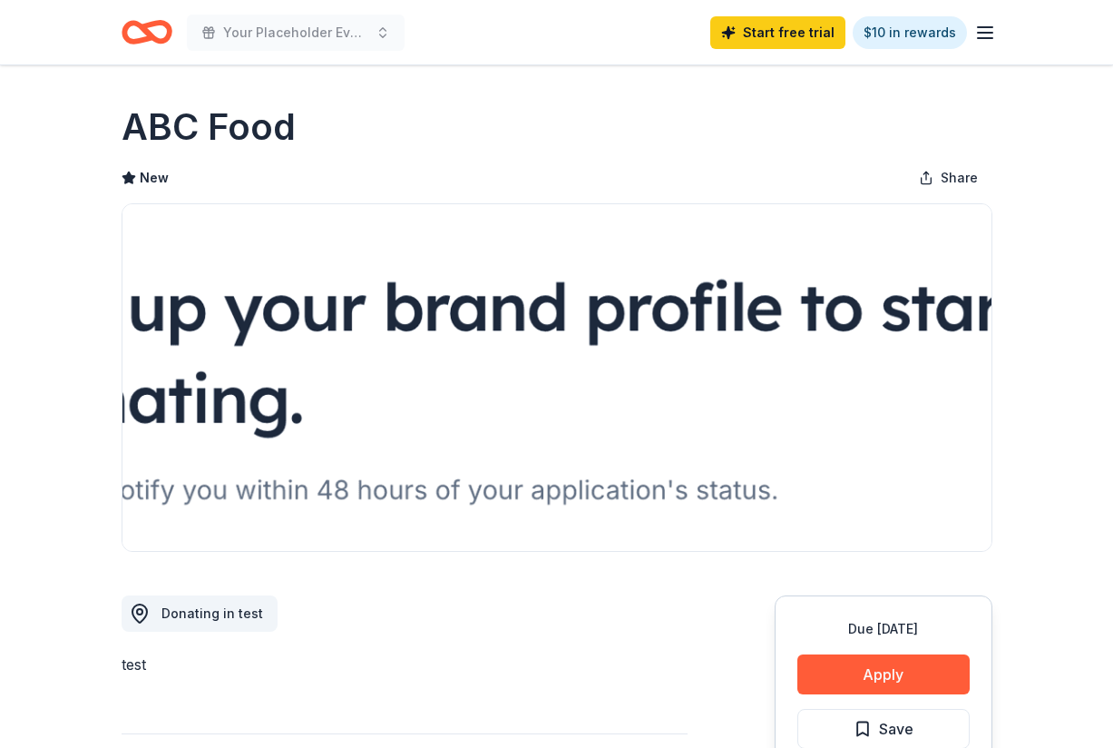 This screenshot has width=1113, height=748. I want to click on button: Share, so click(948, 178).